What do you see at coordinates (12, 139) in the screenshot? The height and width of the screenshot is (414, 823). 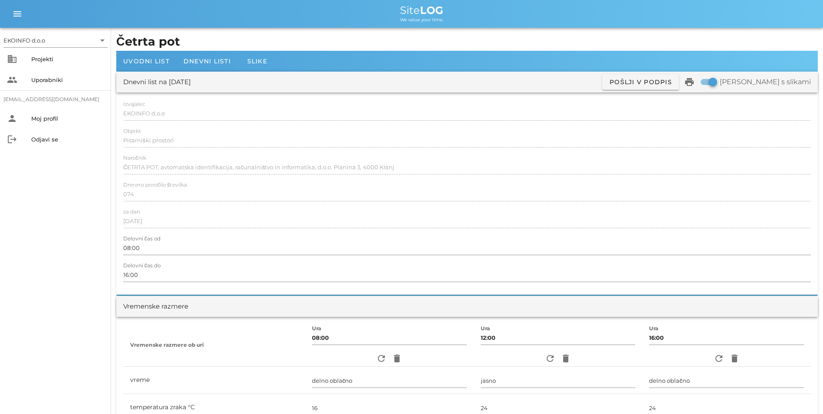 I see `i: logout` at bounding box center [12, 139].